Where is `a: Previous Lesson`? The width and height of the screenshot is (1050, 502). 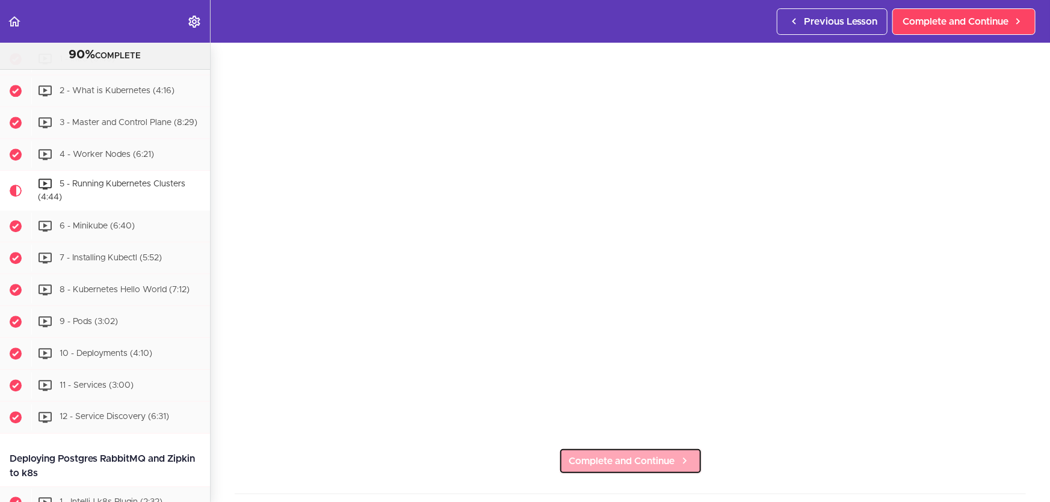
a: Previous Lesson is located at coordinates (832, 22).